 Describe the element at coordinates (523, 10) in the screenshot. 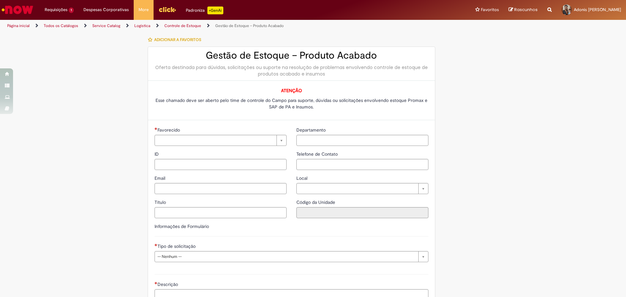

I see `a: Rascunhos` at that location.